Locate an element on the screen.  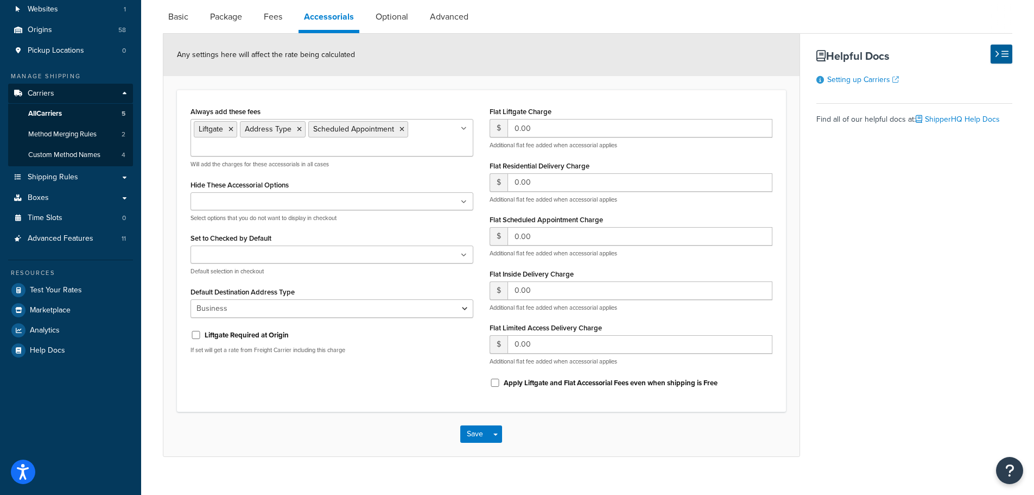
span: Advanced Features is located at coordinates (60, 238).